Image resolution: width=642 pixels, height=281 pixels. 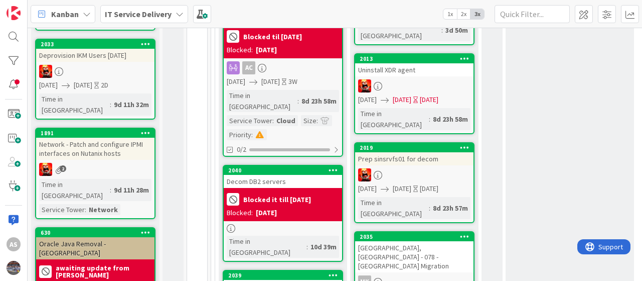 What do you see at coordinates (131, 190) in the screenshot?
I see `div: 9d 11h 28m` at bounding box center [131, 190].